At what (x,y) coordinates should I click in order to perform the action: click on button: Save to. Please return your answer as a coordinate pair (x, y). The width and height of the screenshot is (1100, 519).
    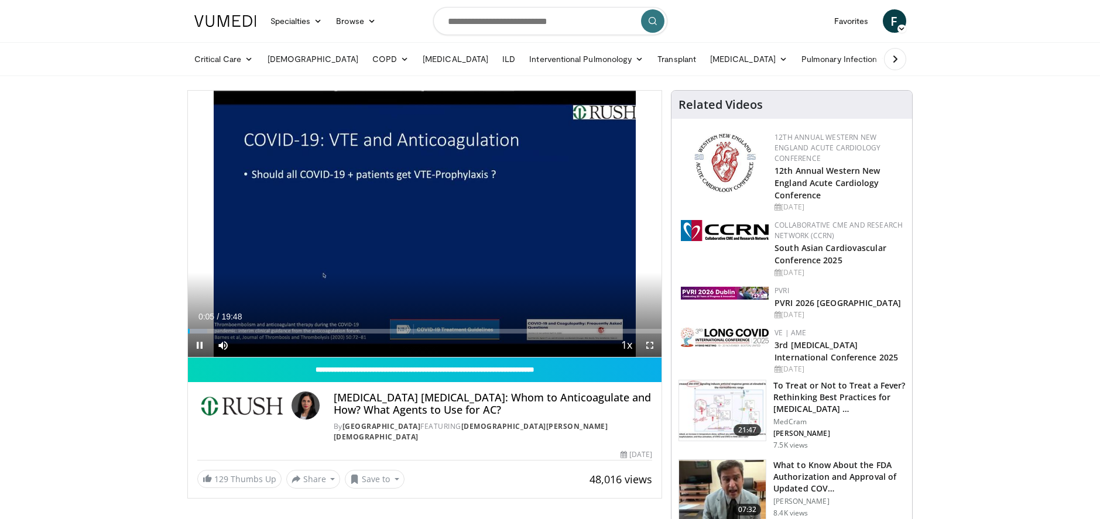
    Looking at the image, I should click on (375, 479).